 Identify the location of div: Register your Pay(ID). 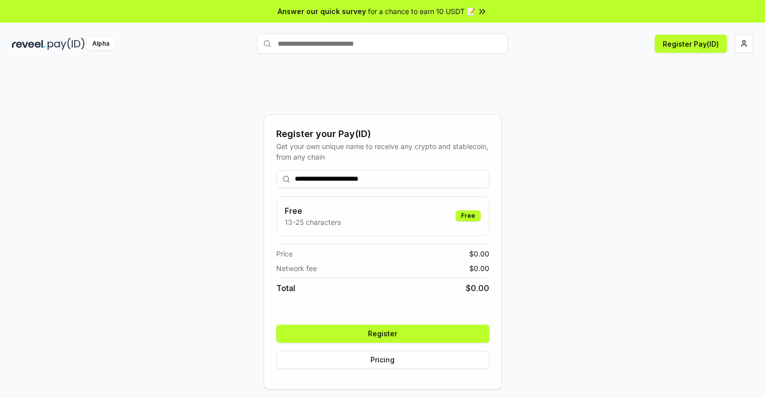
(383, 134).